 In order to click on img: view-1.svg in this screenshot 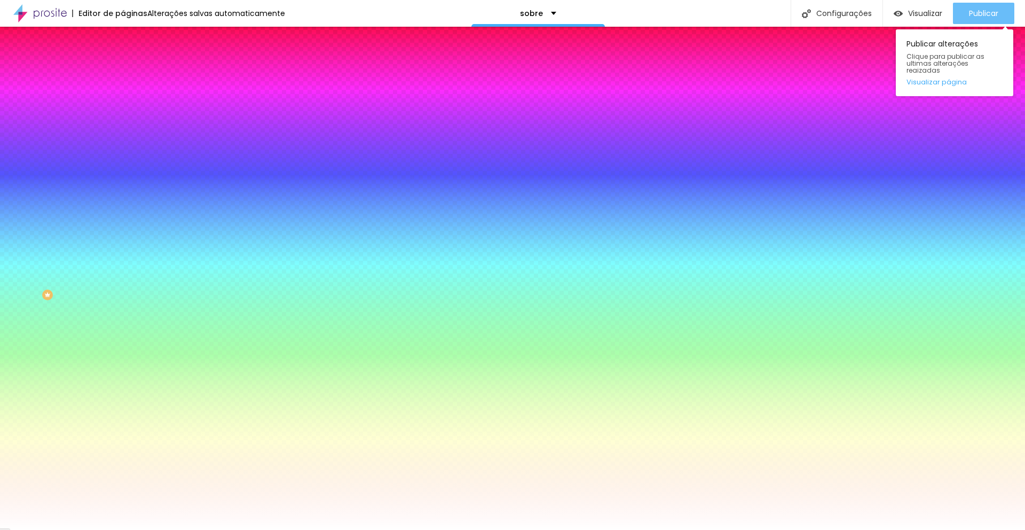, I will do `click(898, 13)`.